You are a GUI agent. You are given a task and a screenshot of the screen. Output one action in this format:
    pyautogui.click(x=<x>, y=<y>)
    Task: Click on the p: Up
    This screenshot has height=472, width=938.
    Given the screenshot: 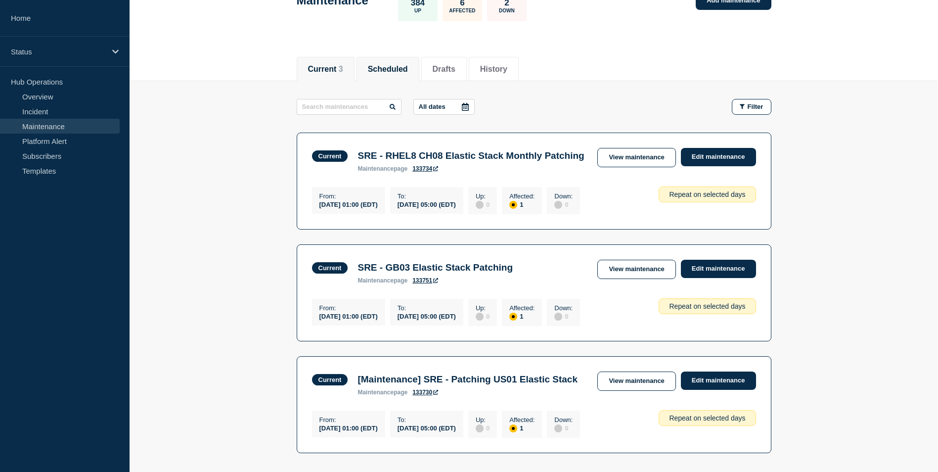 What is the action you would take?
    pyautogui.click(x=418, y=10)
    